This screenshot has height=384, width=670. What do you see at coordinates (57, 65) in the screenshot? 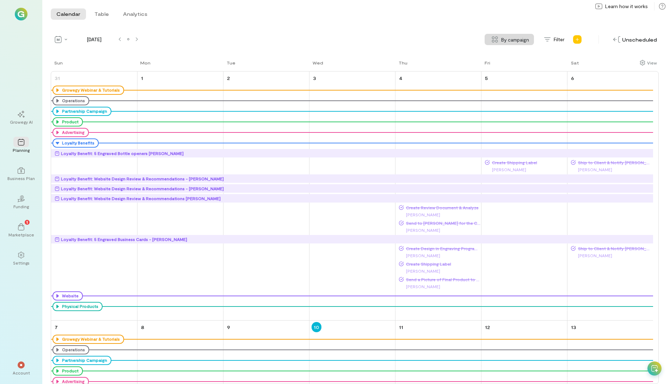
I see `a: Sunday` at bounding box center [57, 65].